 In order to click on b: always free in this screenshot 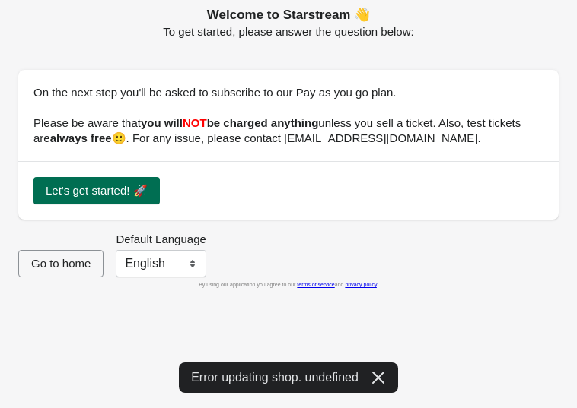, I will do `click(81, 138)`.